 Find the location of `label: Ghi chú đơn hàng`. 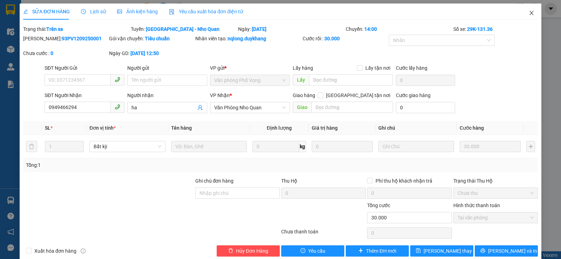

label: Ghi chú đơn hàng is located at coordinates (215, 181).